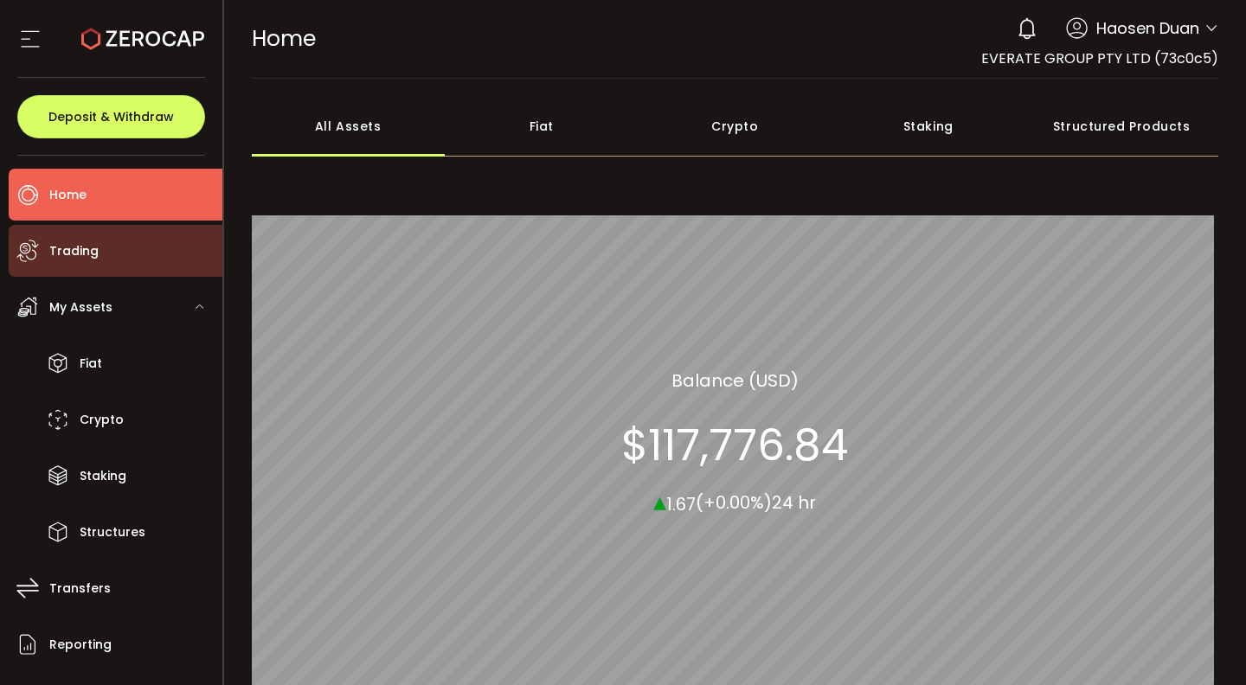 The width and height of the screenshot is (1246, 685). What do you see at coordinates (80, 307) in the screenshot?
I see `span: My Assets` at bounding box center [80, 307].